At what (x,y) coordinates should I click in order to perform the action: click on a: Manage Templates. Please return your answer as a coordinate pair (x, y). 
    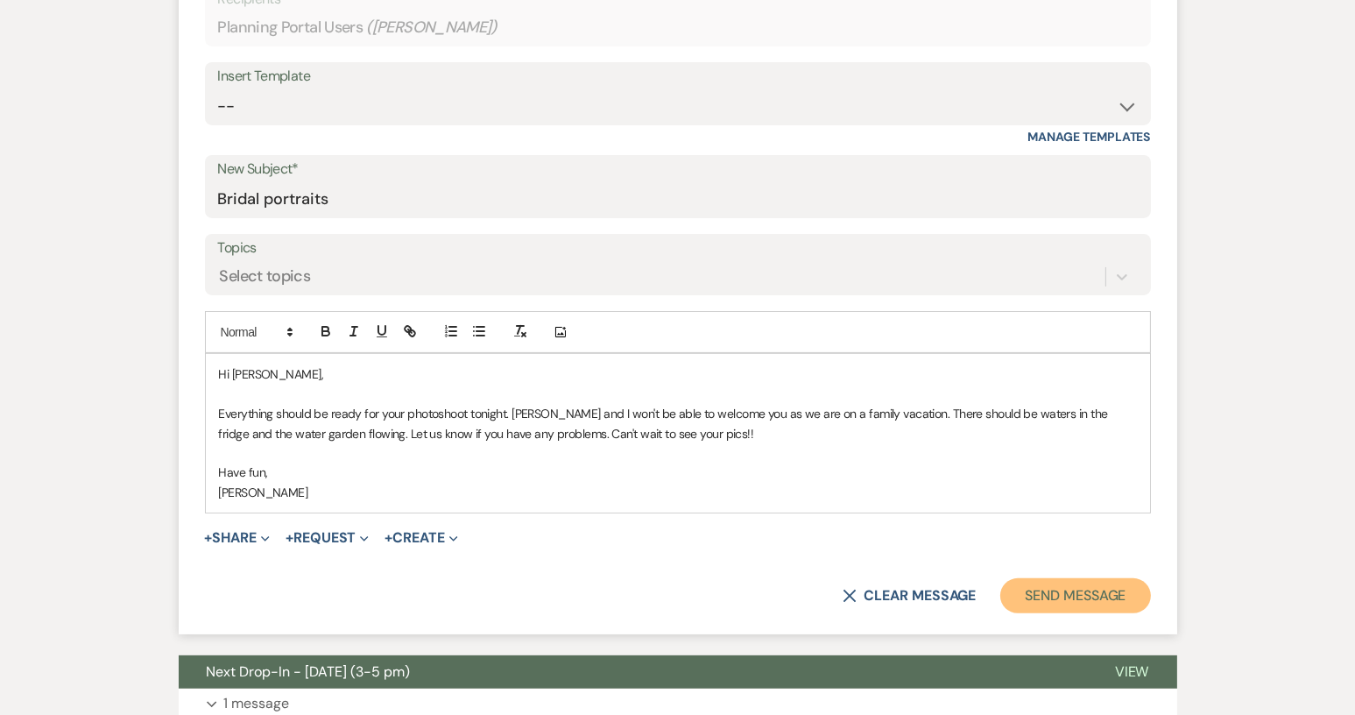
    Looking at the image, I should click on (1090, 137).